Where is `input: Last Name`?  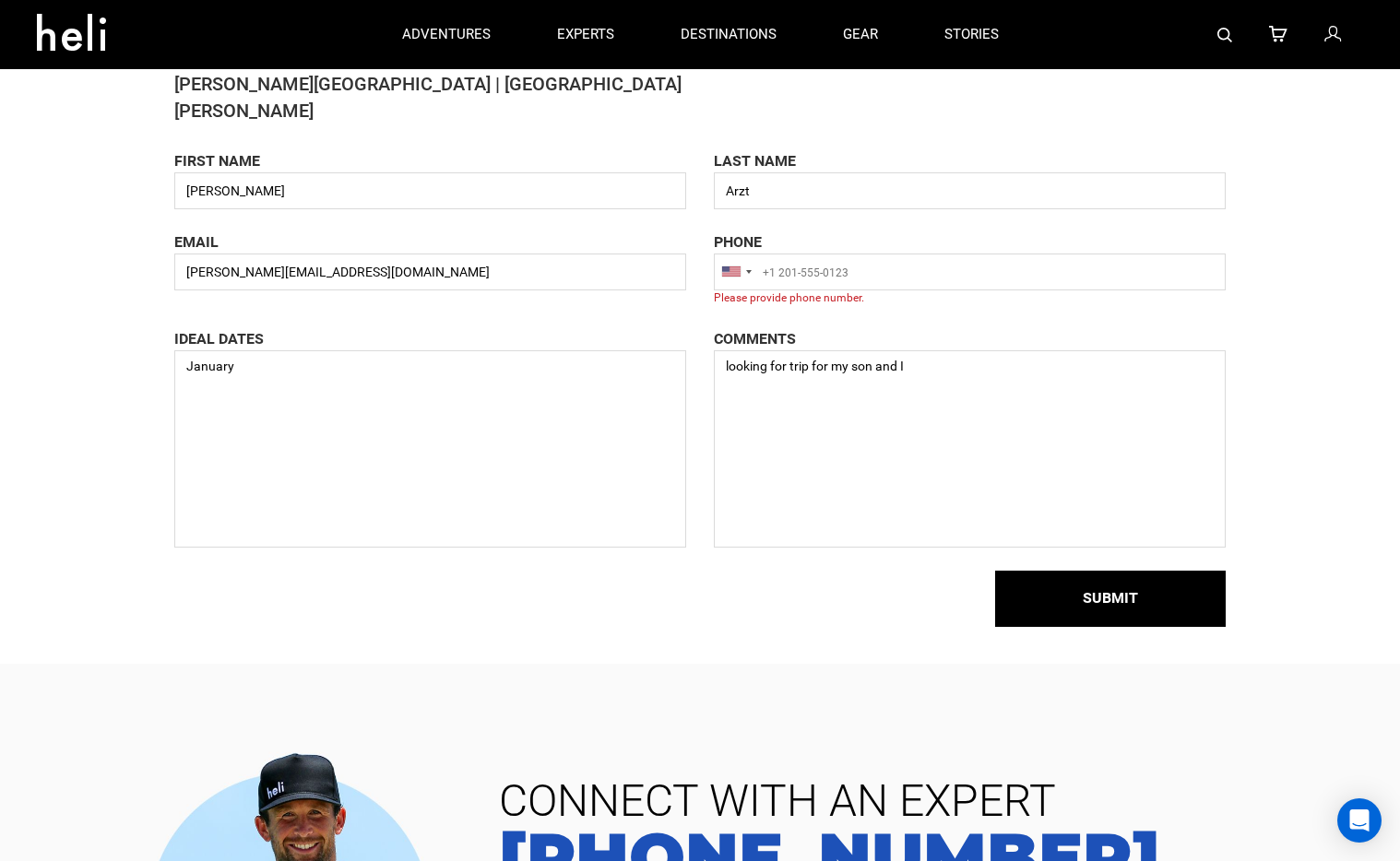
input: Last Name is located at coordinates (969, 191).